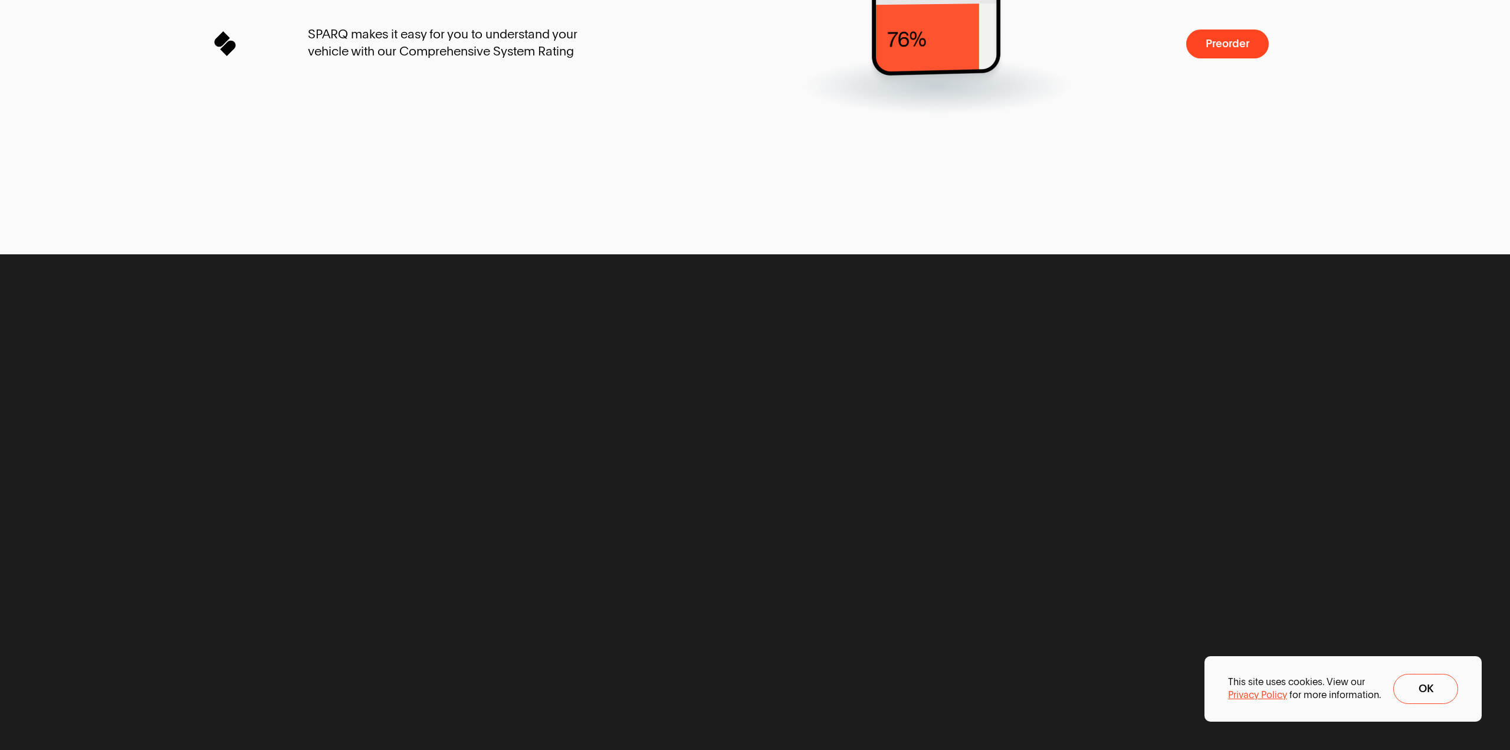 Image resolution: width=1510 pixels, height=750 pixels. Describe the element at coordinates (1228, 44) in the screenshot. I see `button: Preorder a SPARQ Diagnostics Device` at that location.